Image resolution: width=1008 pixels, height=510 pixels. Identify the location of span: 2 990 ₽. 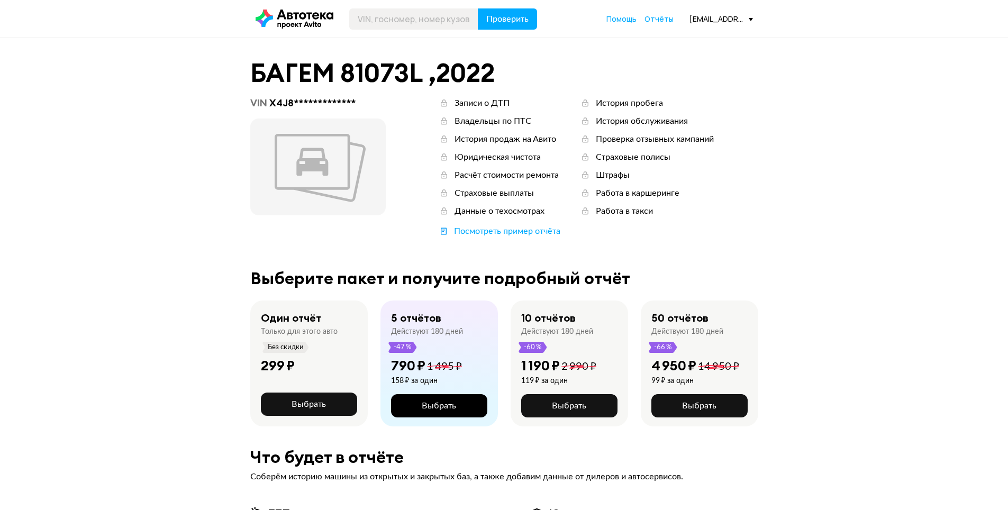
(579, 367).